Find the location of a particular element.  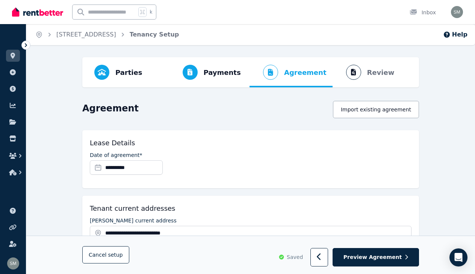

button: Payments is located at coordinates (208, 72).